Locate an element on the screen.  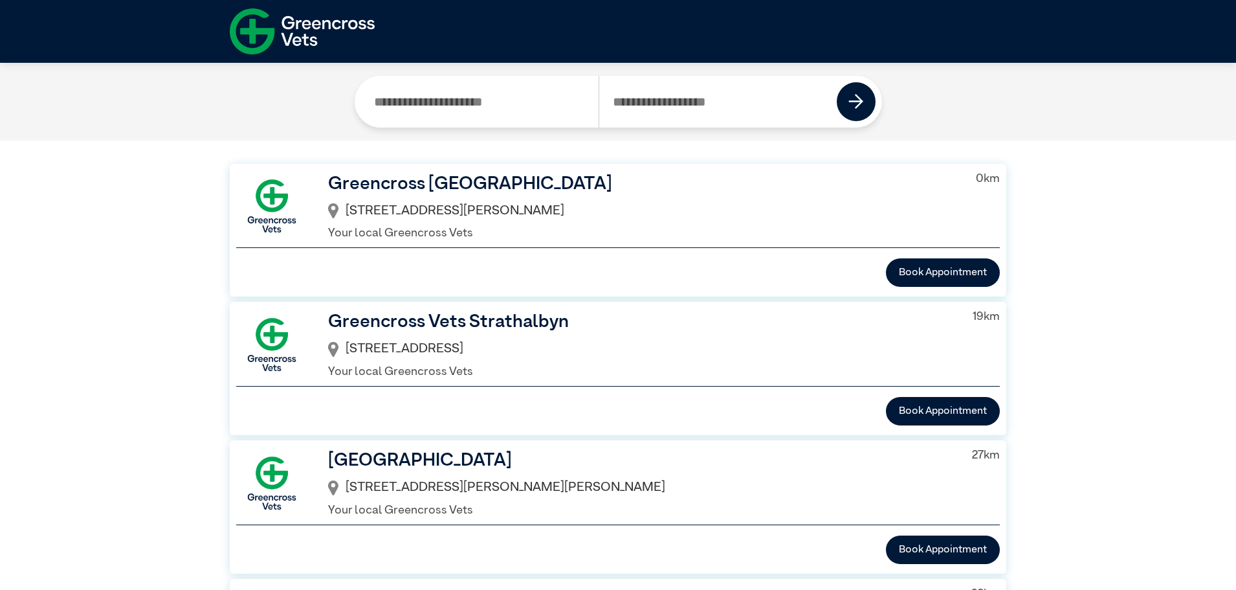
img: f-logo is located at coordinates (302, 31).